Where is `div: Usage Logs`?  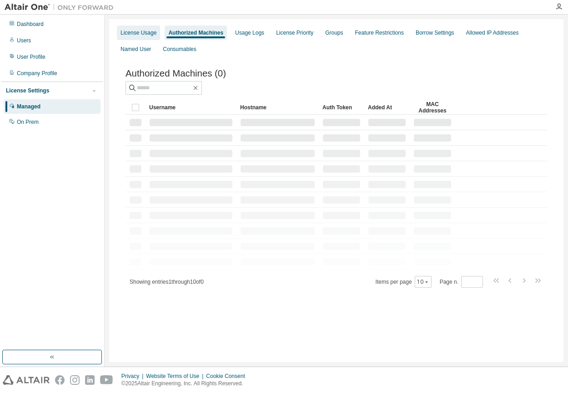
div: Usage Logs is located at coordinates (250, 33).